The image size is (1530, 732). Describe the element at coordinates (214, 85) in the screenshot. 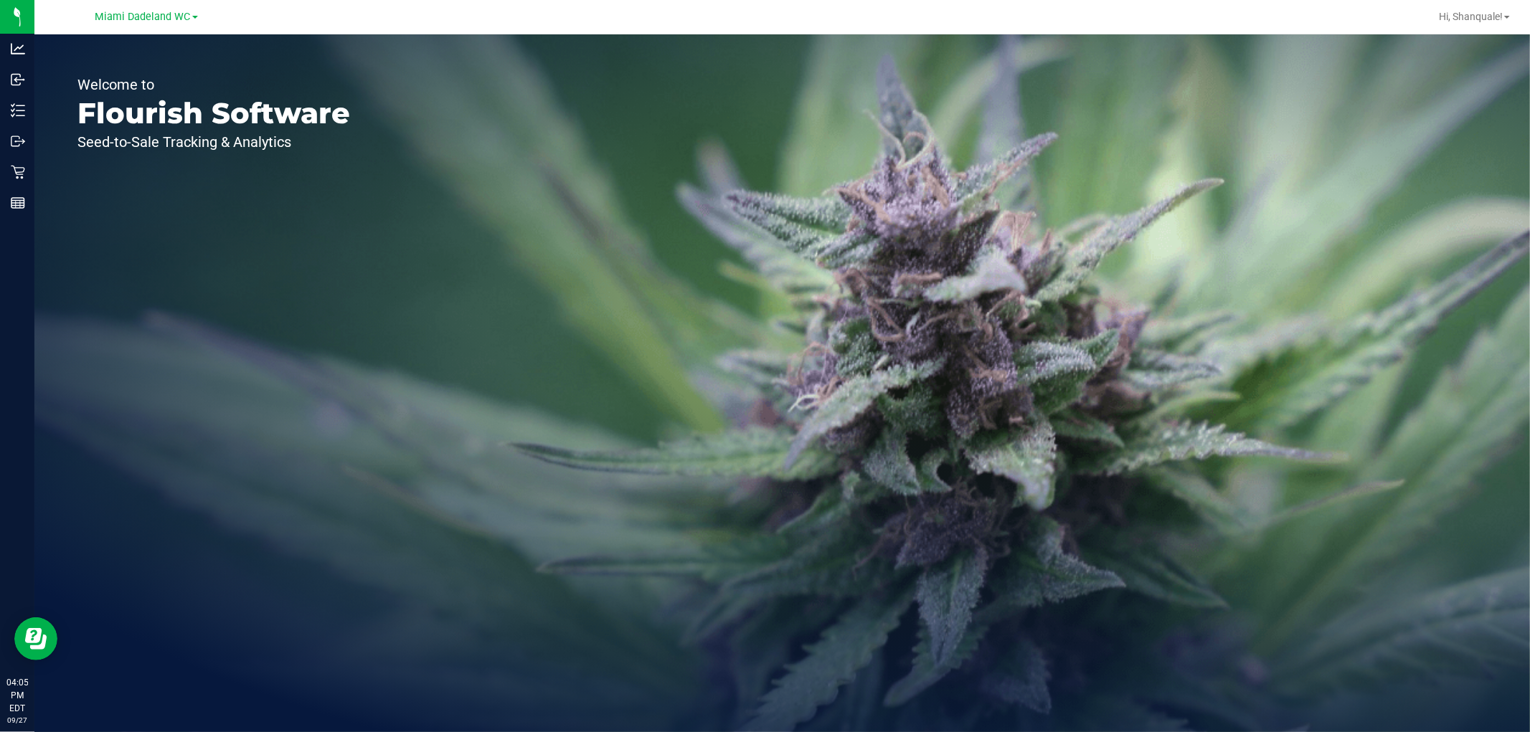

I see `p: Welcome to` at that location.